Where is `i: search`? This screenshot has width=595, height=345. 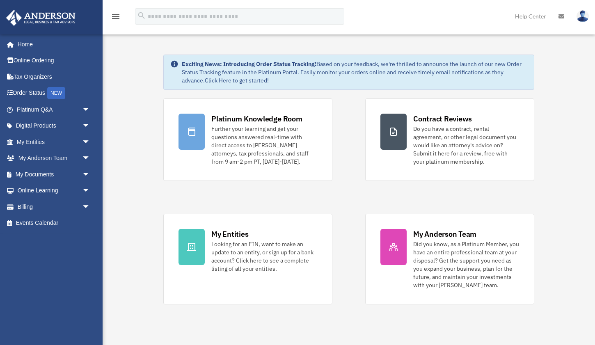 i: search is located at coordinates (142, 16).